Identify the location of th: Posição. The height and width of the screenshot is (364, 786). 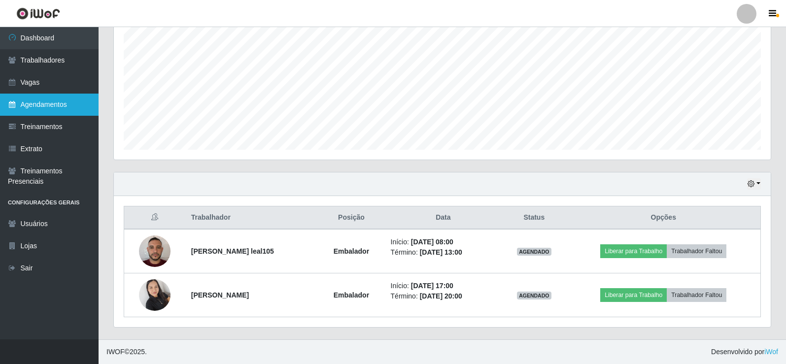
(351, 218).